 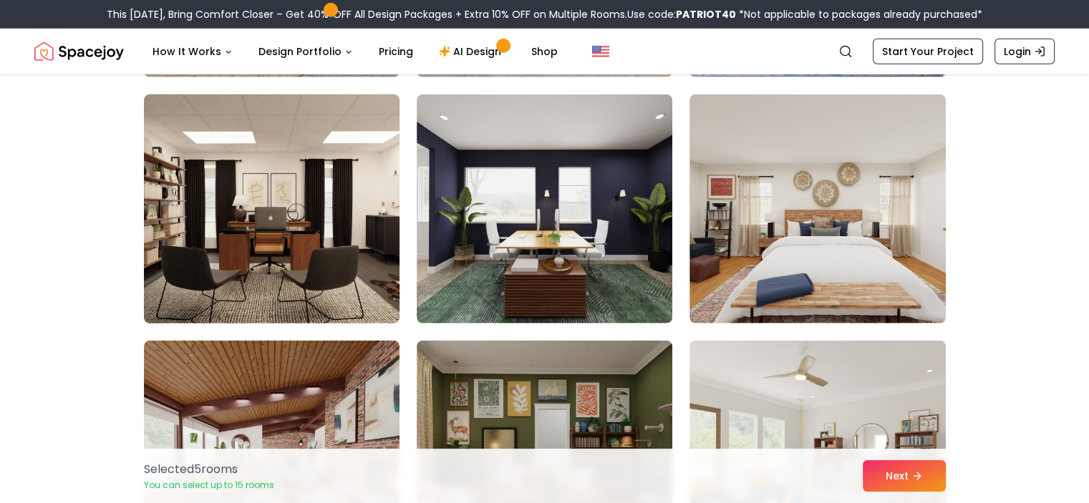 What do you see at coordinates (904, 476) in the screenshot?
I see `button: Next` at bounding box center [904, 476].